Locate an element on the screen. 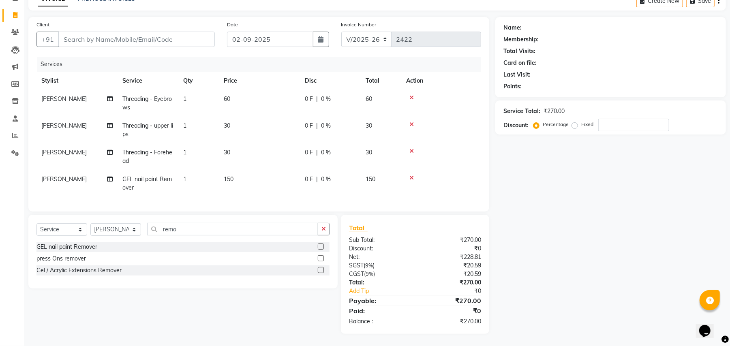 The height and width of the screenshot is (346, 730). div: Total Visits: is located at coordinates (519, 51).